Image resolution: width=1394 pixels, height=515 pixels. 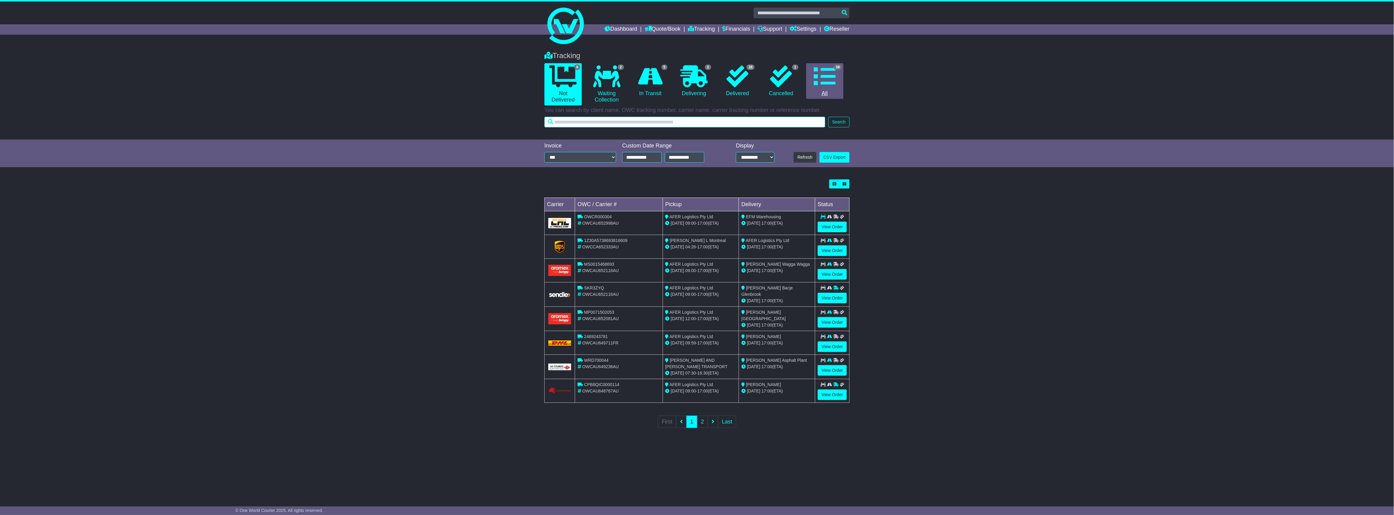 What do you see at coordinates (602, 385) in the screenshot?
I see `span: CPB8QIC0000114` at bounding box center [602, 385].